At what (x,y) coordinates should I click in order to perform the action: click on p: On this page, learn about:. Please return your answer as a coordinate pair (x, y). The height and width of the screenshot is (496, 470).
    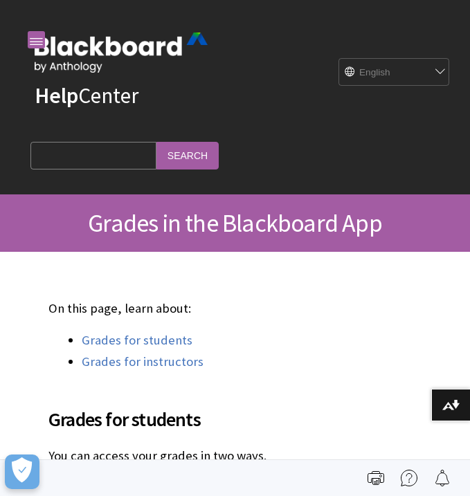
    Looking at the image, I should click on (234, 309).